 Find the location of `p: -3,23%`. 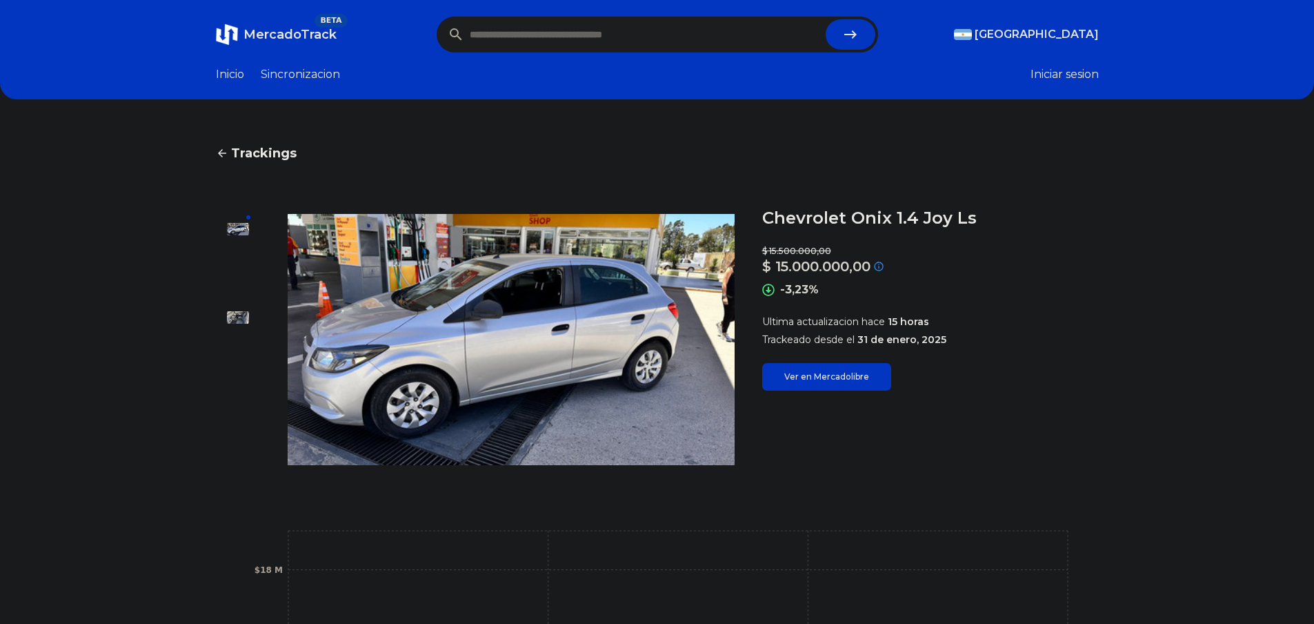

p: -3,23% is located at coordinates (799, 290).